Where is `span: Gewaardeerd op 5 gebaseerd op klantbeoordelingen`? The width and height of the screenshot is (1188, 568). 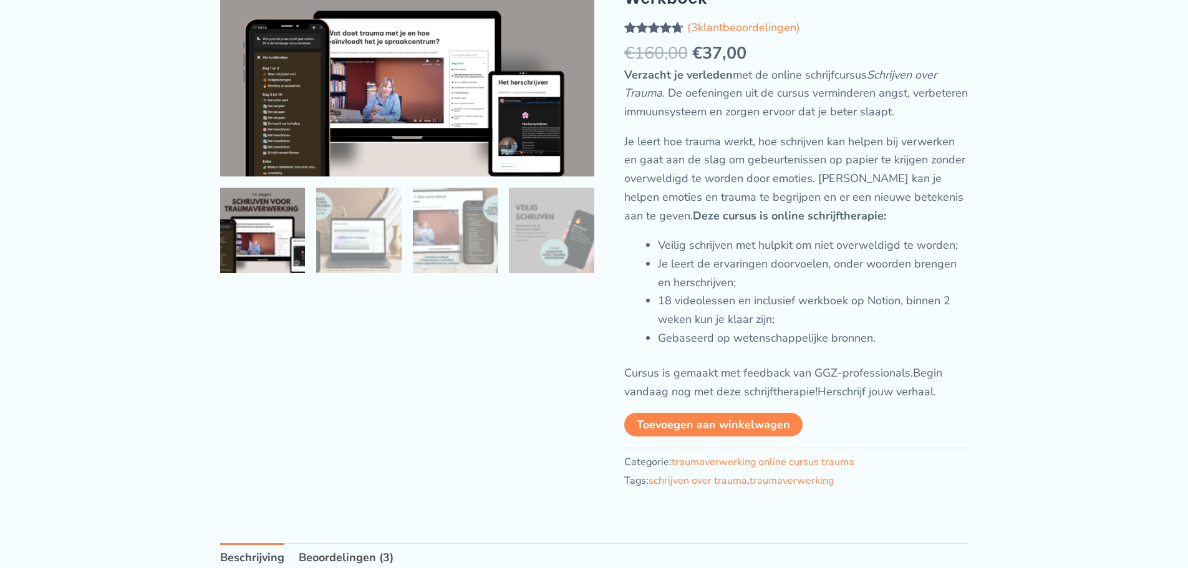 span: Gewaardeerd op 5 gebaseerd op klantbeoordelingen is located at coordinates (652, 58).